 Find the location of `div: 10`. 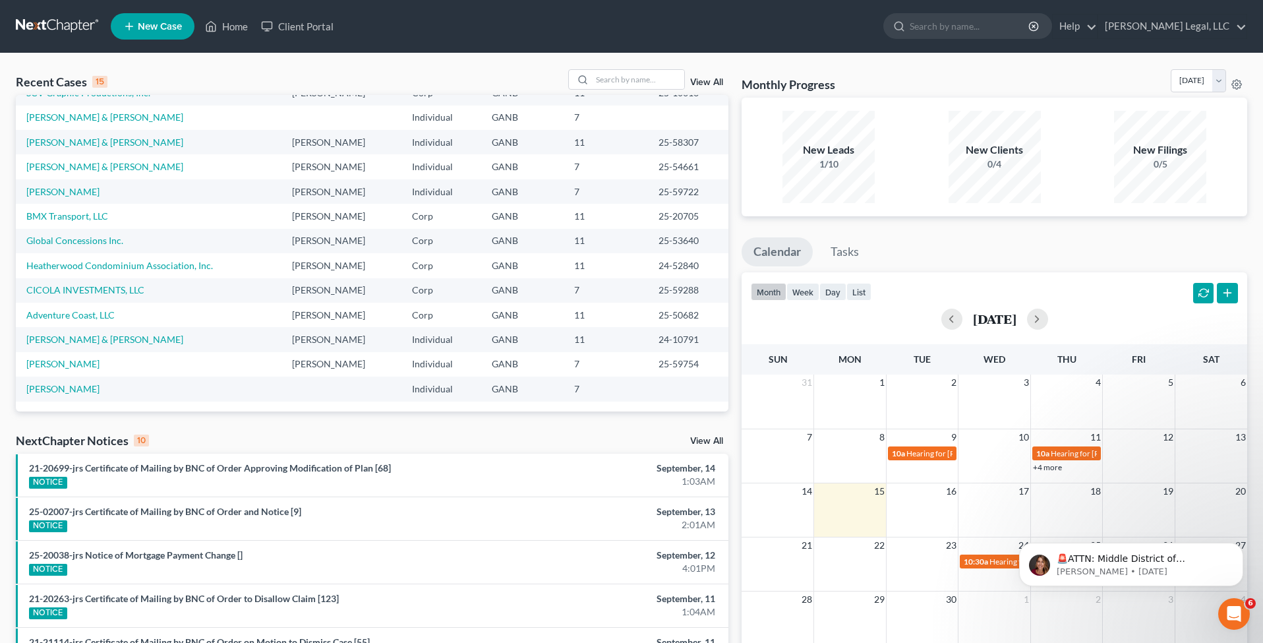

div: 10 is located at coordinates (141, 440).